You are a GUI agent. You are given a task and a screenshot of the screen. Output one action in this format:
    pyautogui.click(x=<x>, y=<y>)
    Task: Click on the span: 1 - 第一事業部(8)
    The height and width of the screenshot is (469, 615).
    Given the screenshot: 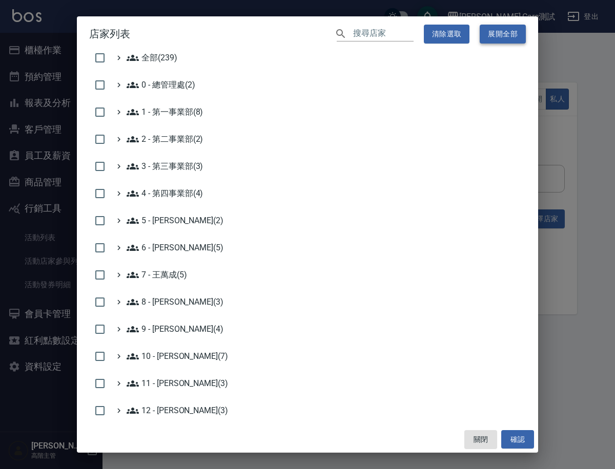 What is the action you would take?
    pyautogui.click(x=164, y=112)
    